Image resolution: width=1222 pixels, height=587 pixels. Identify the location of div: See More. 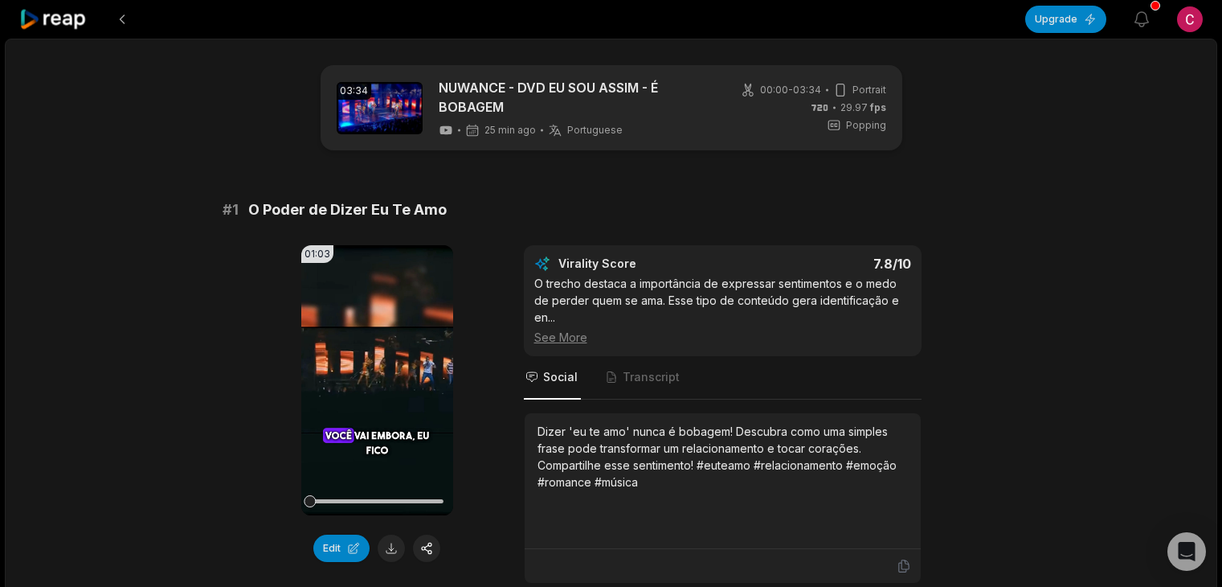
(722, 337).